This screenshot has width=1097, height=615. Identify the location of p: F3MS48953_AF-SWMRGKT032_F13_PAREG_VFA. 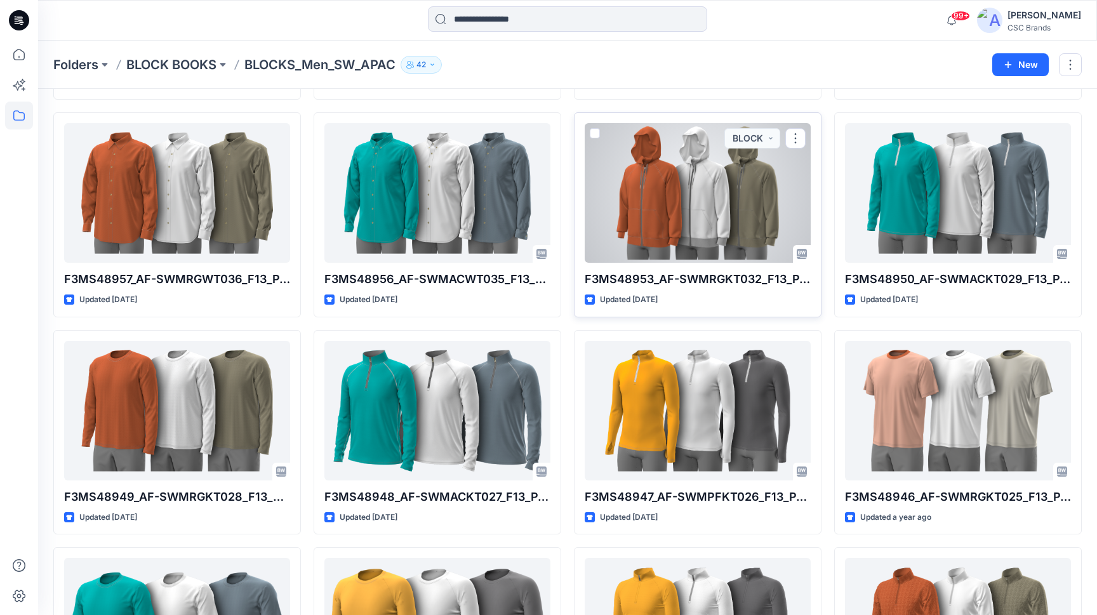
(698, 279).